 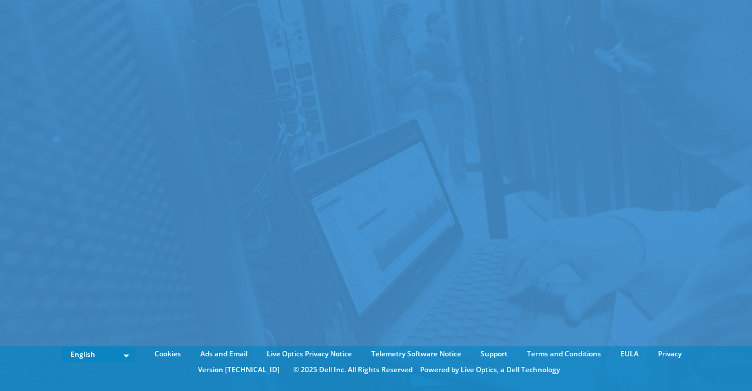 I want to click on a: Privacy, so click(x=670, y=354).